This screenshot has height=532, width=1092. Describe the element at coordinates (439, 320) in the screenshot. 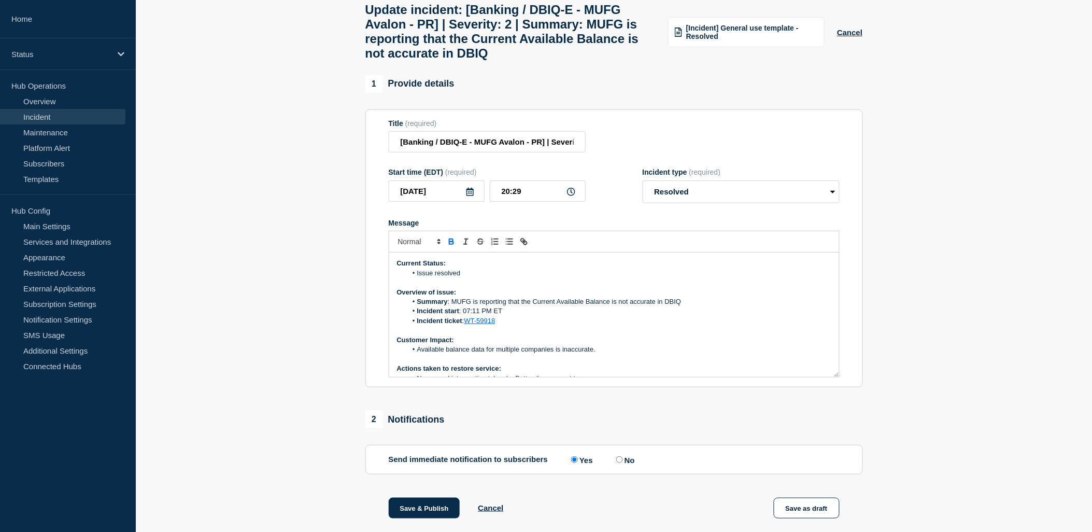

I see `strong: Incident ticket` at that location.